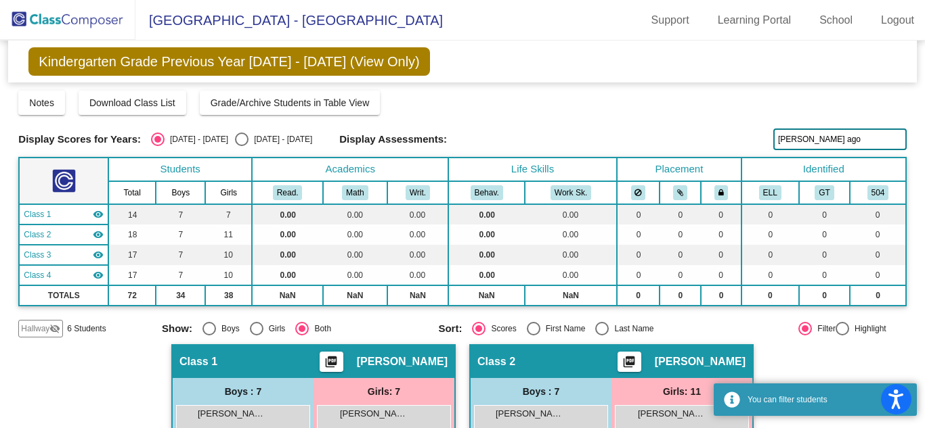  I want to click on td: Danielle Trujillo - No Class Name, so click(64, 275).